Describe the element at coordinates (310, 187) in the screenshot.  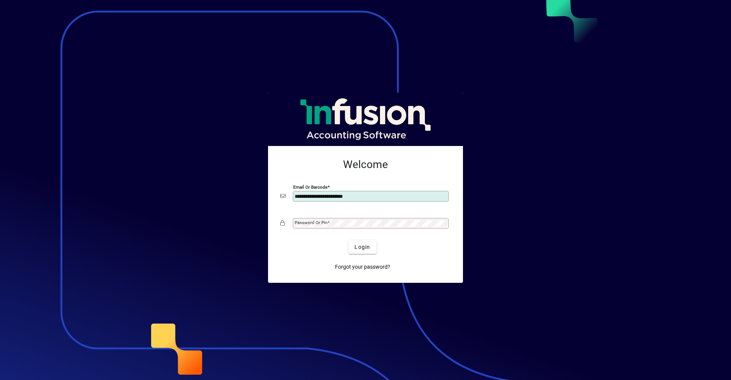
I see `mat-label: Email or Barcode` at that location.